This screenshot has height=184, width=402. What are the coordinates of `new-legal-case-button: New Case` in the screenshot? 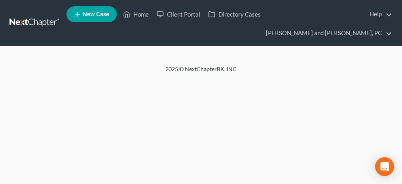 It's located at (91, 14).